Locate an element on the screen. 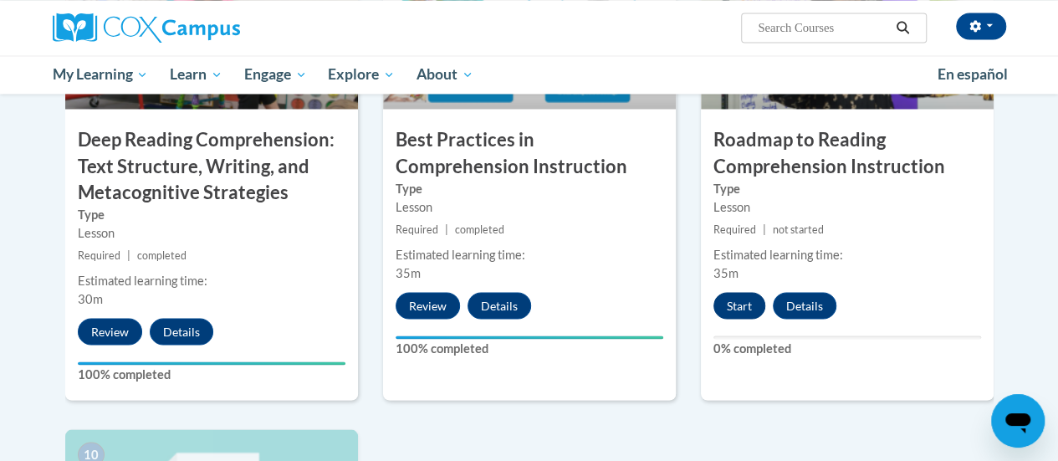  h3: Best Practices in Comprehension Instruction is located at coordinates (530, 153).